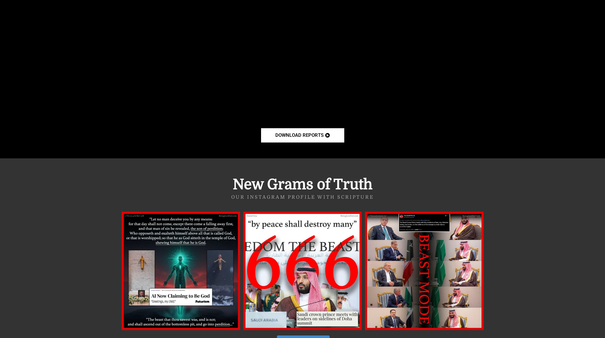 Image resolution: width=605 pixels, height=338 pixels. What do you see at coordinates (181, 271) in the screenshot?
I see `img: This is about to get DARK, FAST. JUDAS THE SON OF PERDITION SOON ASCENDS TO SHEW HIMSELF AS GOD I...` at bounding box center [181, 271].